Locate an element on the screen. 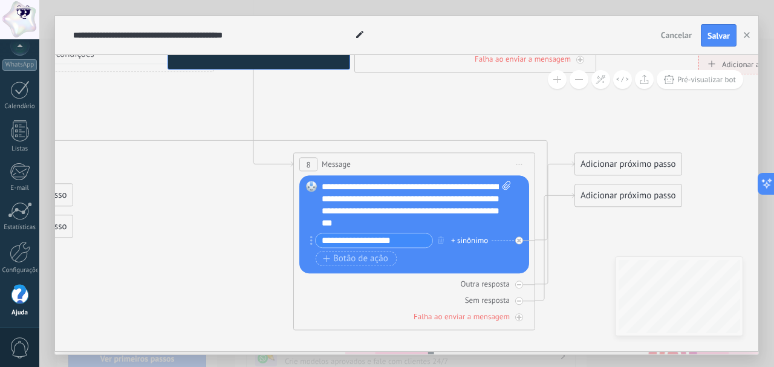 Image resolution: width=774 pixels, height=367 pixels. span: Cancelar is located at coordinates (676, 35).